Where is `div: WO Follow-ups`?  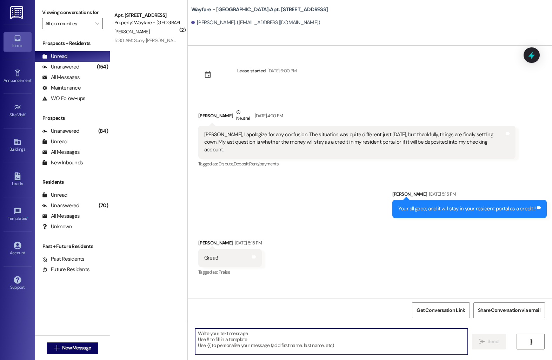 div: WO Follow-ups is located at coordinates (64, 98).